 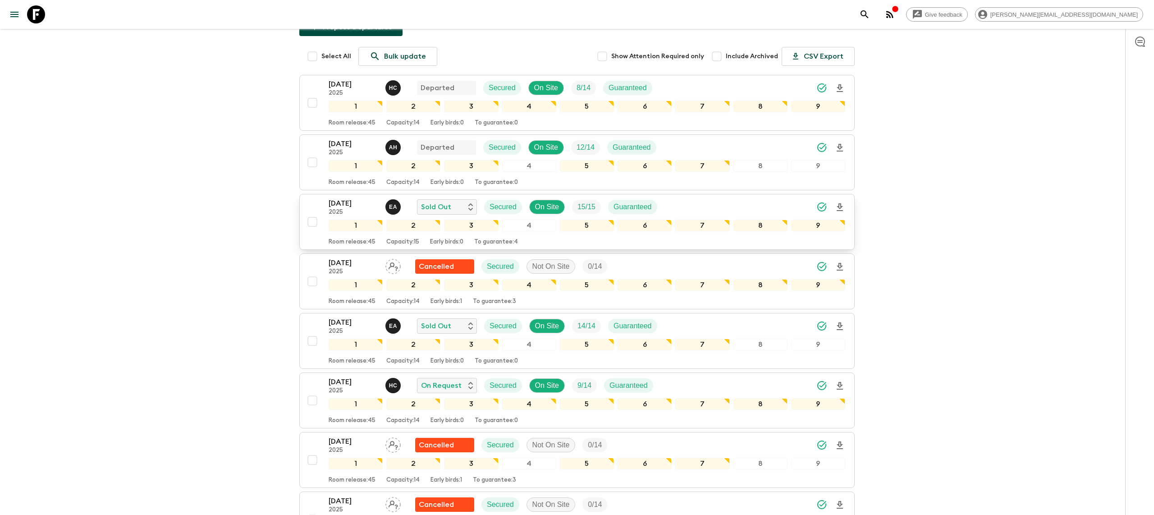 I want to click on p: Sold Out, so click(x=436, y=207).